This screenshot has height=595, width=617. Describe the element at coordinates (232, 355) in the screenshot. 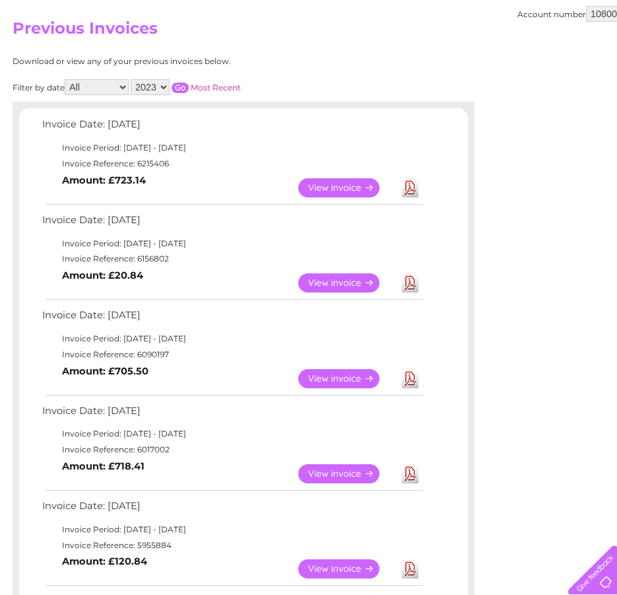

I see `td: Invoice Reference: 6090197` at that location.